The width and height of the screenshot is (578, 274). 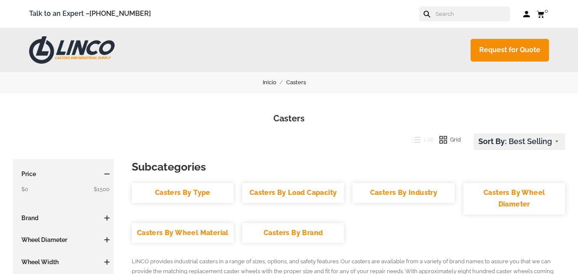 I want to click on a: Log in, so click(x=526, y=14).